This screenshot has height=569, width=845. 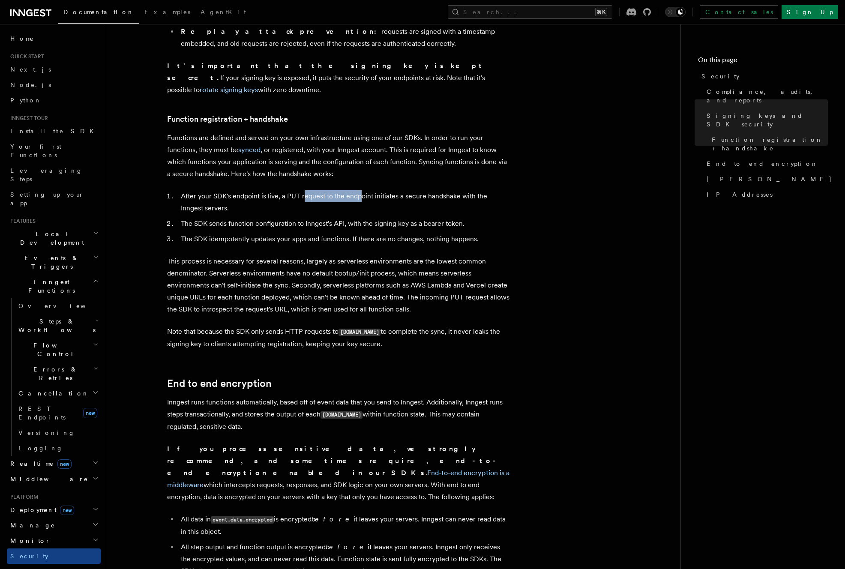 I want to click on button: Steps & Workflows, so click(x=58, y=325).